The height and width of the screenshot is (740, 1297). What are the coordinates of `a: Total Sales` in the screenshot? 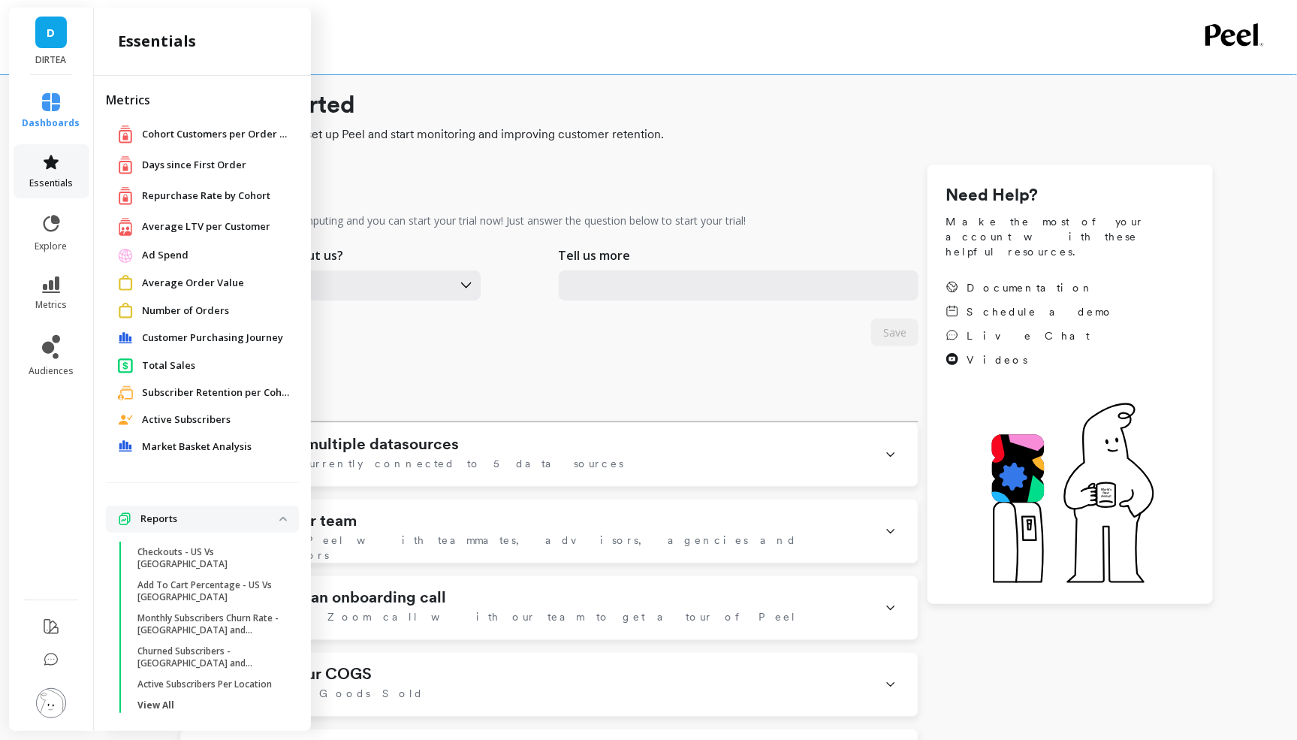 It's located at (214, 366).